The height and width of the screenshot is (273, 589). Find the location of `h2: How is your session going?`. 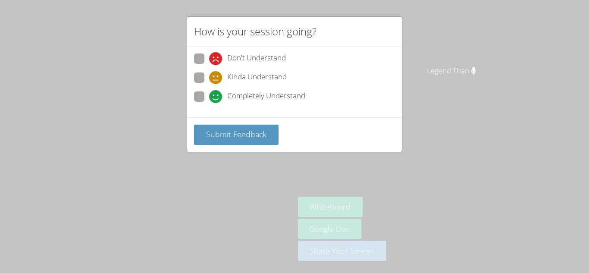

h2: How is your session going? is located at coordinates (255, 31).